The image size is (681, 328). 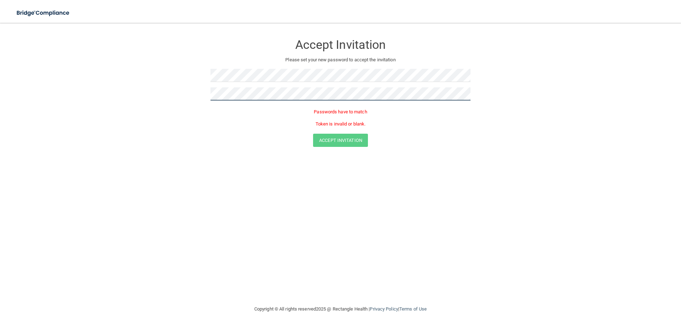 I want to click on p: Token is invalid or blank., so click(x=340, y=124).